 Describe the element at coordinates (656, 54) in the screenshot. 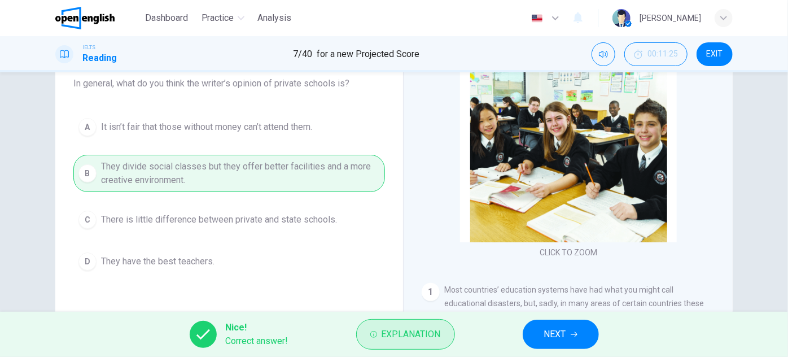

I see `div: Hide` at that location.